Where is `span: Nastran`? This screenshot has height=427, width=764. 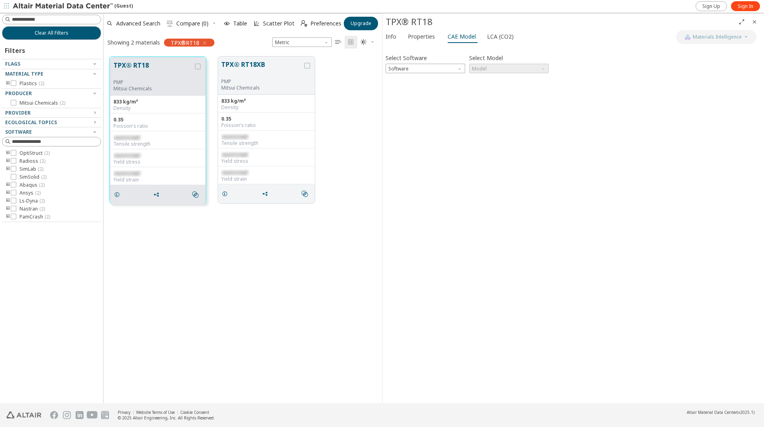
span: Nastran is located at coordinates (32, 209).